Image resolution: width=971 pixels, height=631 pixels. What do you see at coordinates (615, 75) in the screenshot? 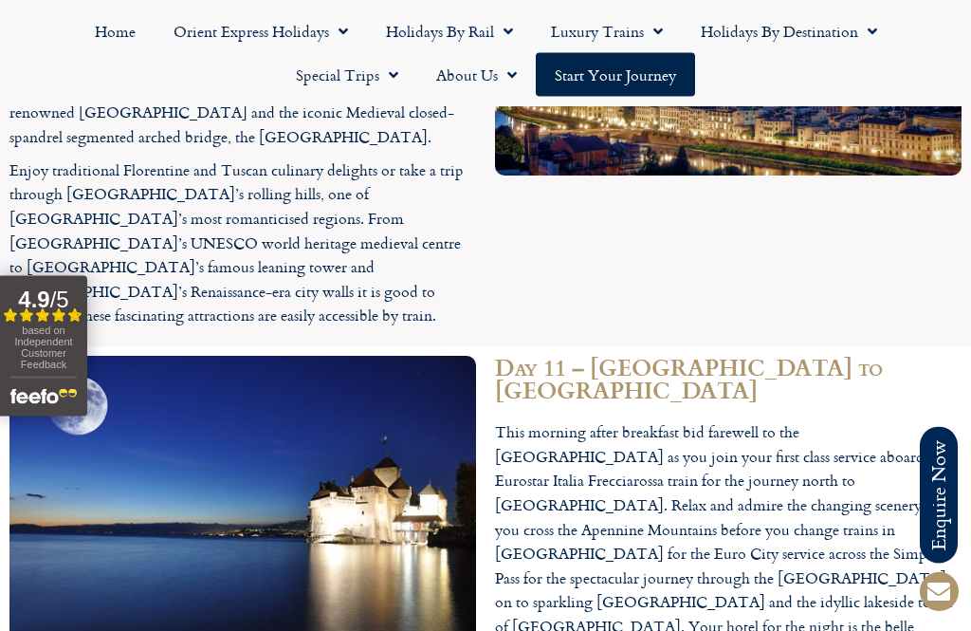
I see `a: Start your Journey` at bounding box center [615, 75].